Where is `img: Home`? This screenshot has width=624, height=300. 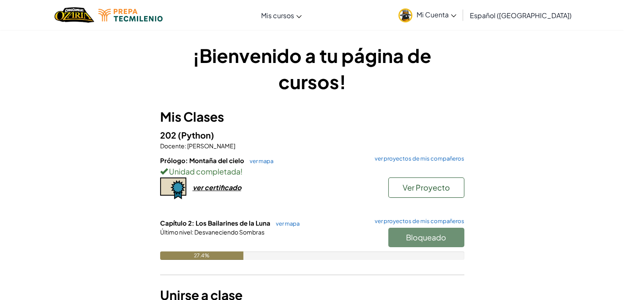
img: Home is located at coordinates (74, 15).